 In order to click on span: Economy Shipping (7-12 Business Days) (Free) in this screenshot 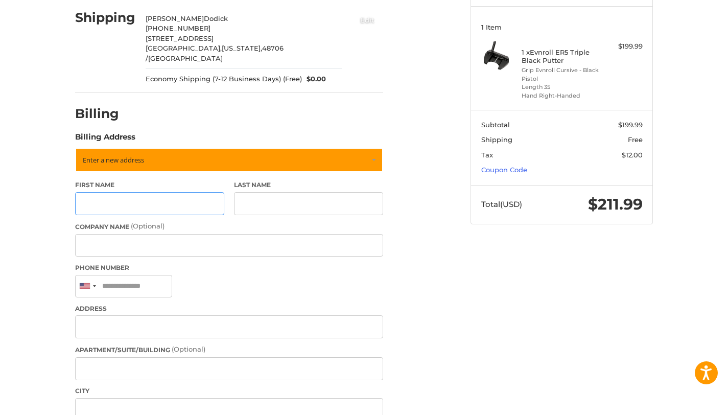, I will do `click(224, 79)`.